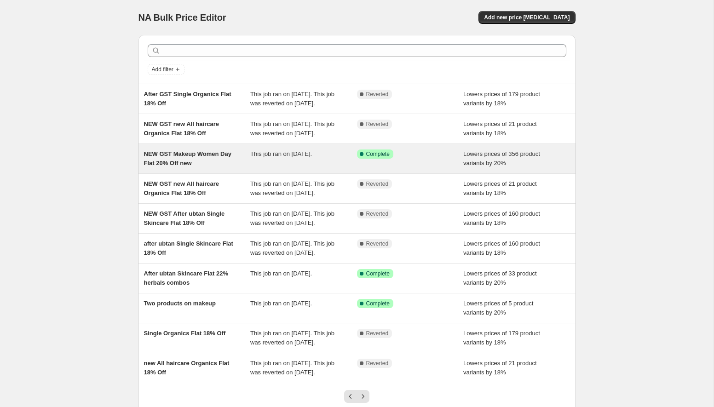 This screenshot has height=407, width=714. I want to click on button: Add filter, so click(166, 69).